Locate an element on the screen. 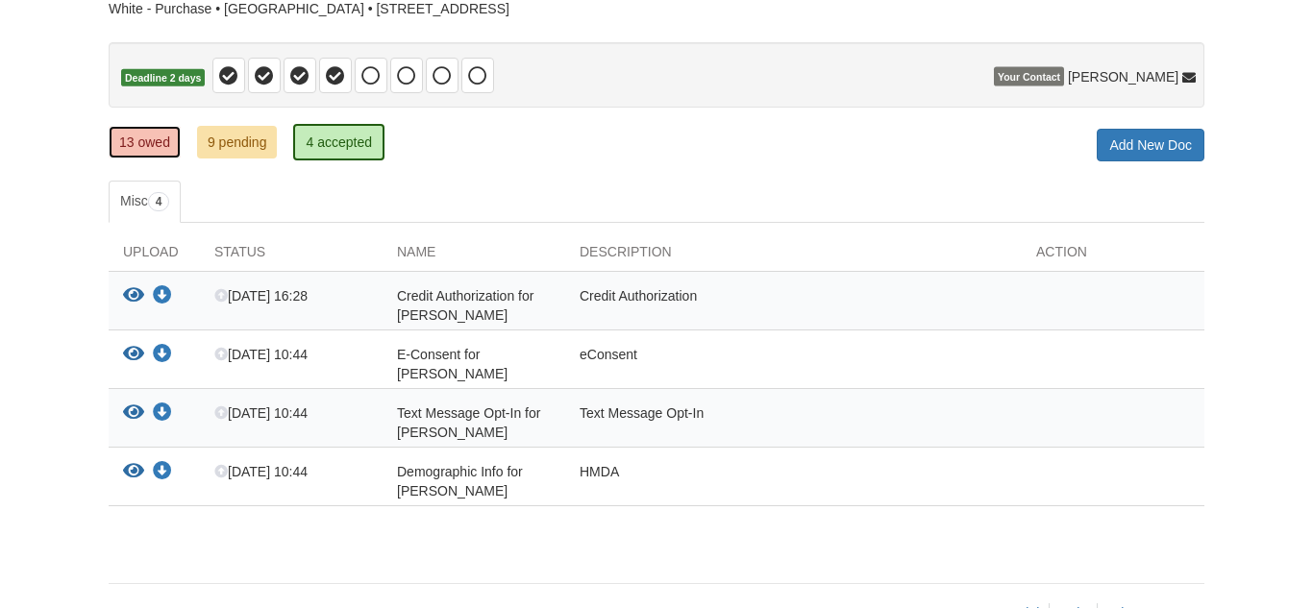 Image resolution: width=1313 pixels, height=608 pixels. span: 4 is located at coordinates (159, 202).